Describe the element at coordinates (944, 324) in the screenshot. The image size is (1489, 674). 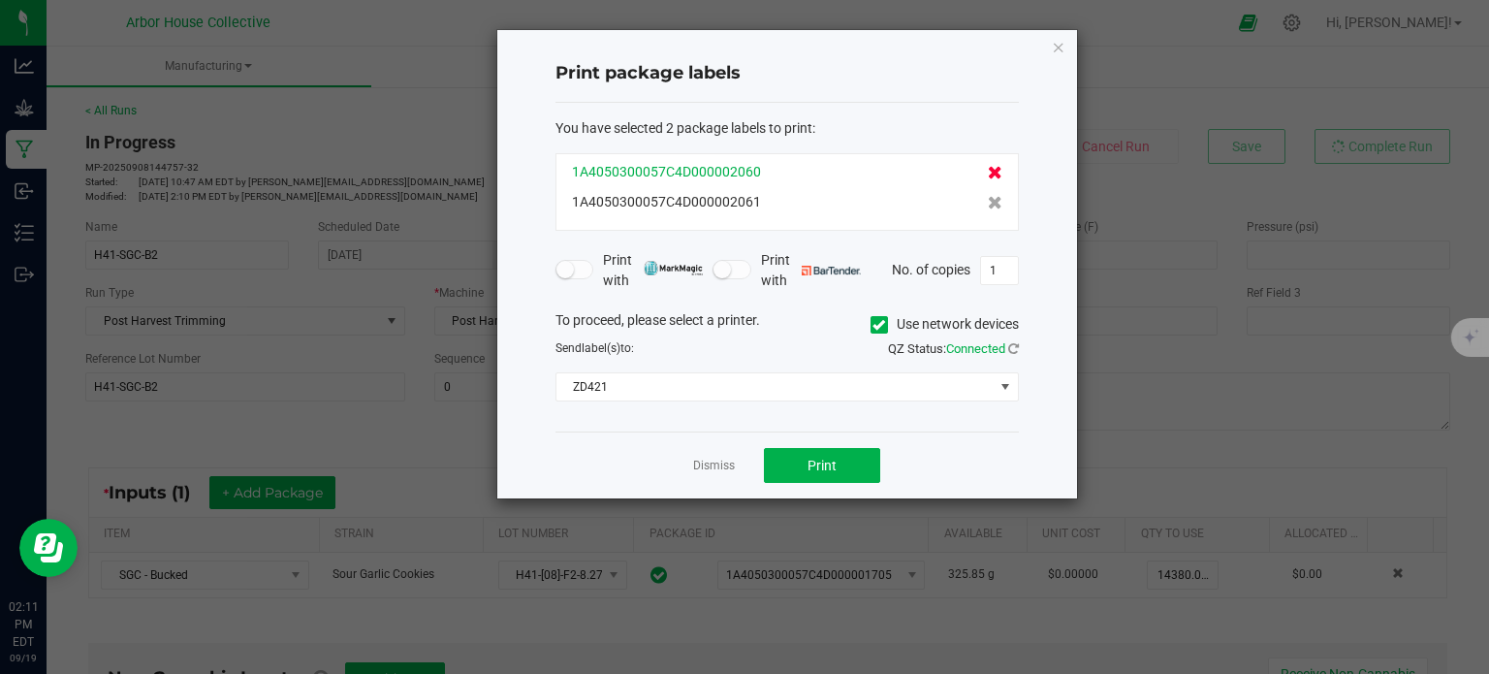
I see `label: Use network devices` at that location.